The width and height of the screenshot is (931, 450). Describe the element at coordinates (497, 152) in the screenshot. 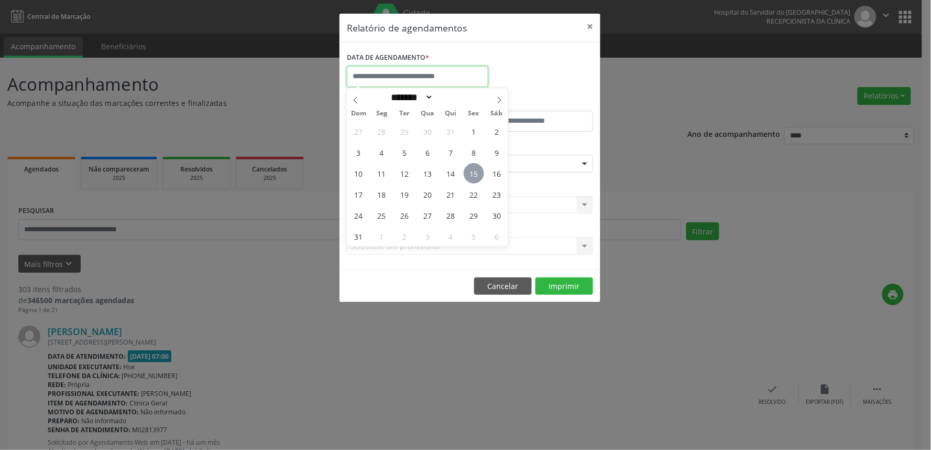

I see `span: Agosto 9, 2025` at that location.